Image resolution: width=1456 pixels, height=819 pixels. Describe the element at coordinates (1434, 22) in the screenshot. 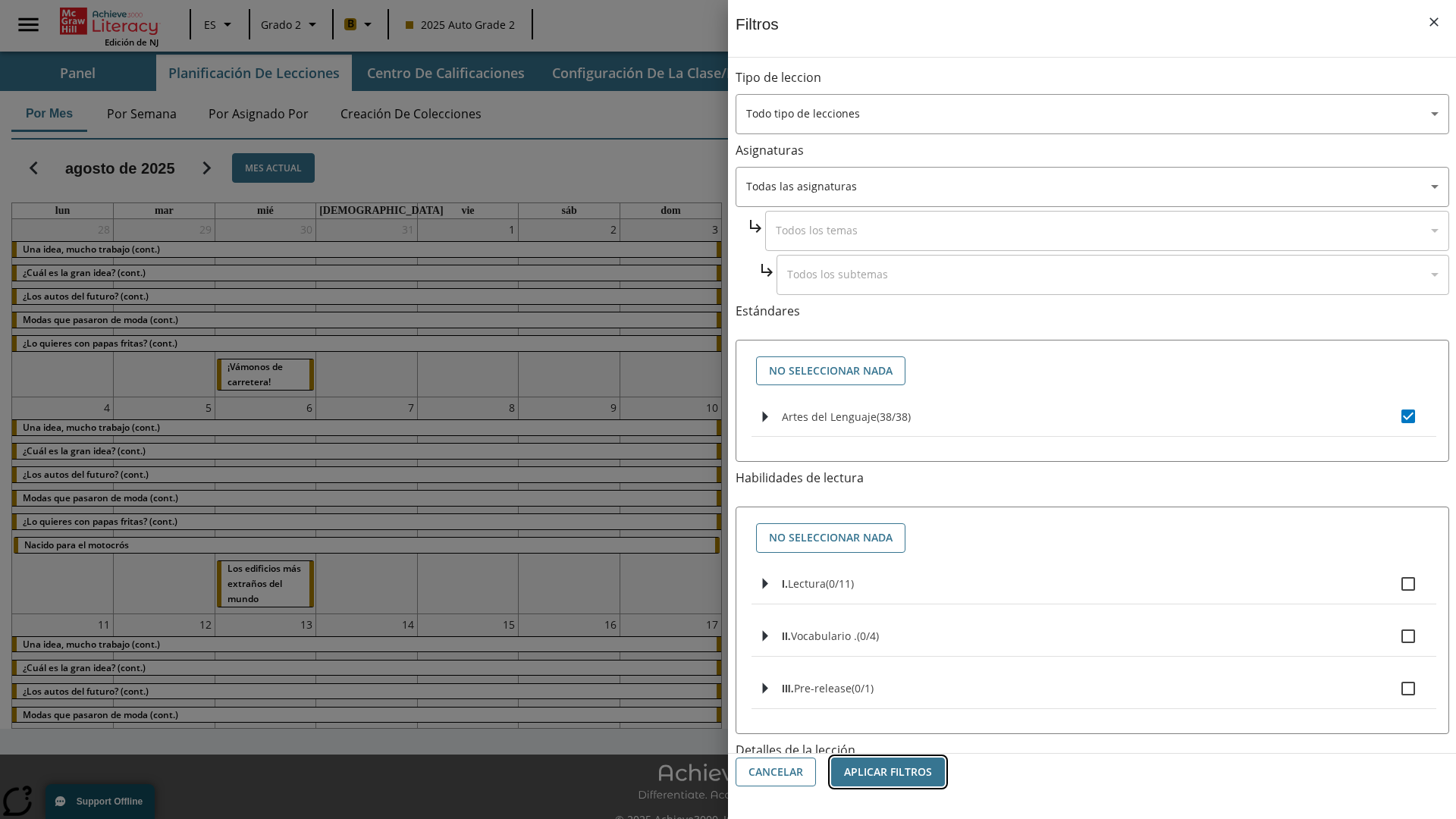

I see `button: Cerrar los filtros del Menú lateral` at that location.